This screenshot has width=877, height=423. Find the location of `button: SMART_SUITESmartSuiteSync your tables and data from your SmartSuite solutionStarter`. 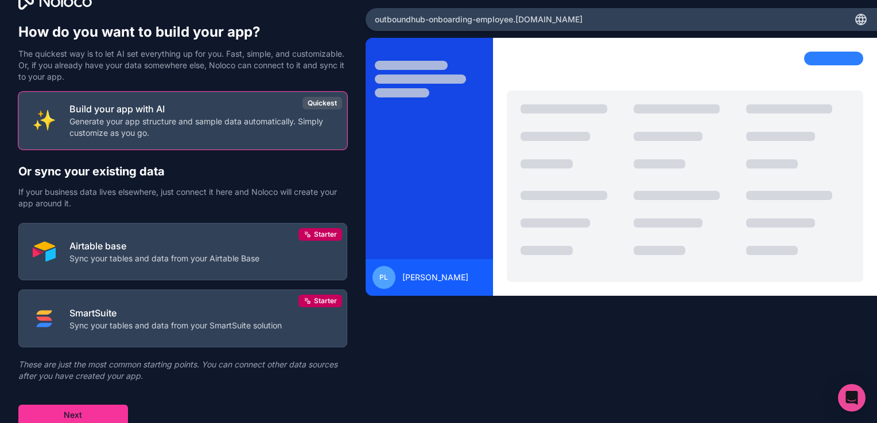

button: SMART_SUITESmartSuiteSync your tables and data from your SmartSuite solutionStarter is located at coordinates (182, 318).